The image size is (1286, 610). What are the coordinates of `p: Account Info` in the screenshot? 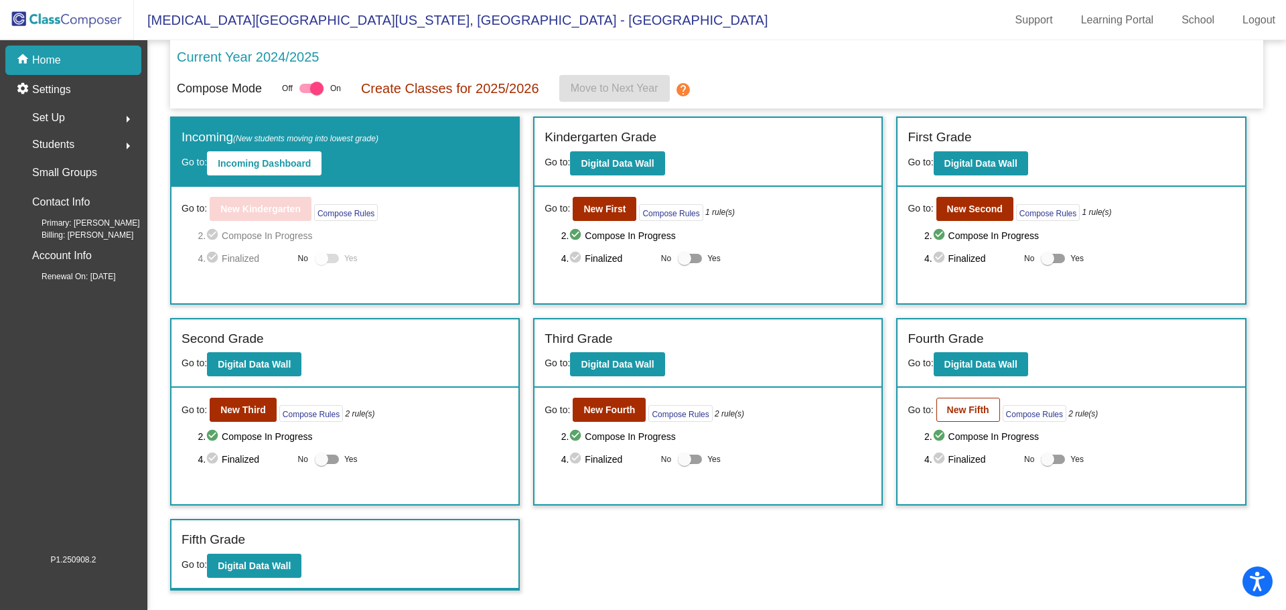 It's located at (62, 256).